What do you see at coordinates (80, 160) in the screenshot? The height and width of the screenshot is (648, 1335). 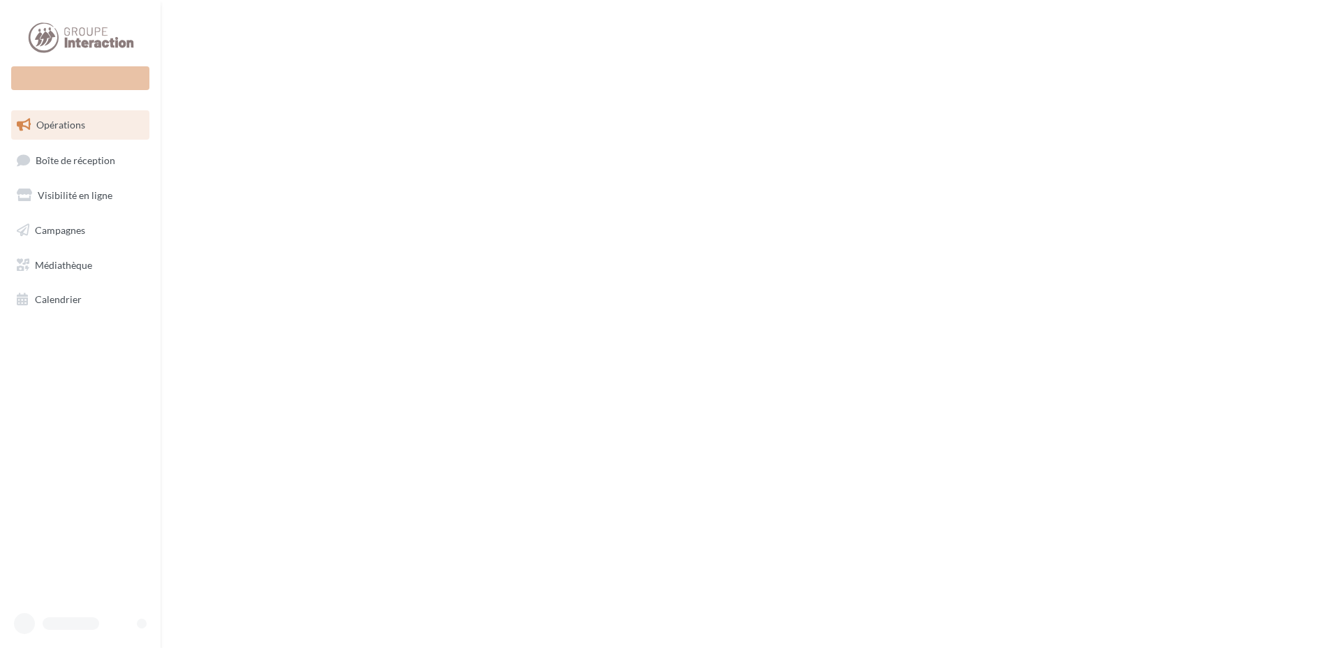 I see `a: Boîte de réception` at bounding box center [80, 160].